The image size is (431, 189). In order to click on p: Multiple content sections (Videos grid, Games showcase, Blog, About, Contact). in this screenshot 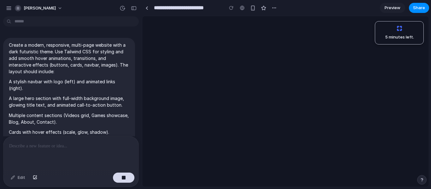, I will do `click(69, 119)`.